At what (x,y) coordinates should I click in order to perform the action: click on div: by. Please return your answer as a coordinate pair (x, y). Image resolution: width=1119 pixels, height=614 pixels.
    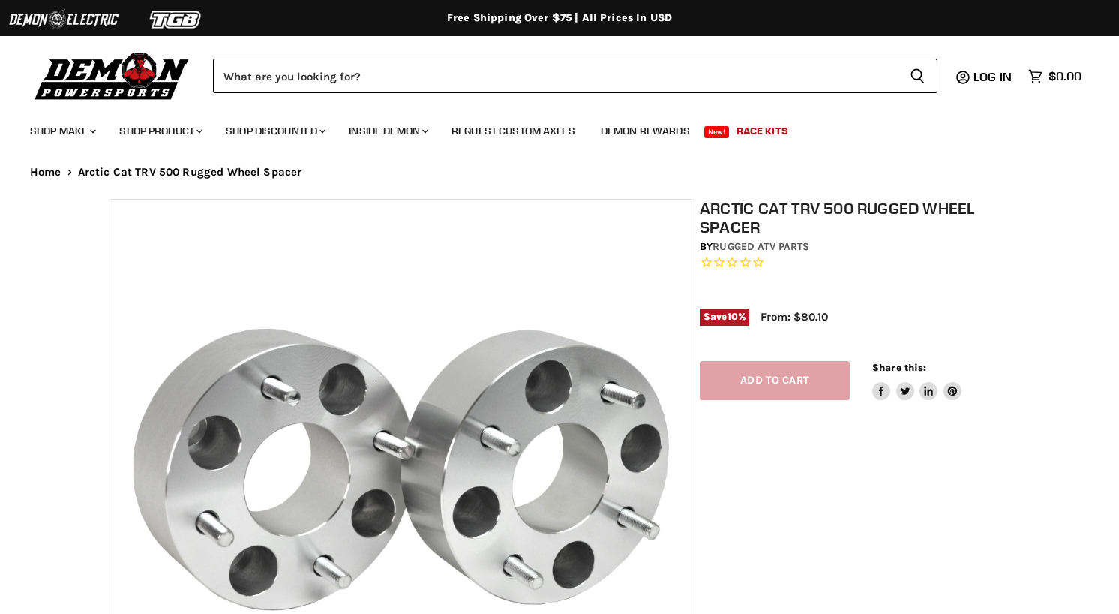
    Looking at the image, I should click on (859, 247).